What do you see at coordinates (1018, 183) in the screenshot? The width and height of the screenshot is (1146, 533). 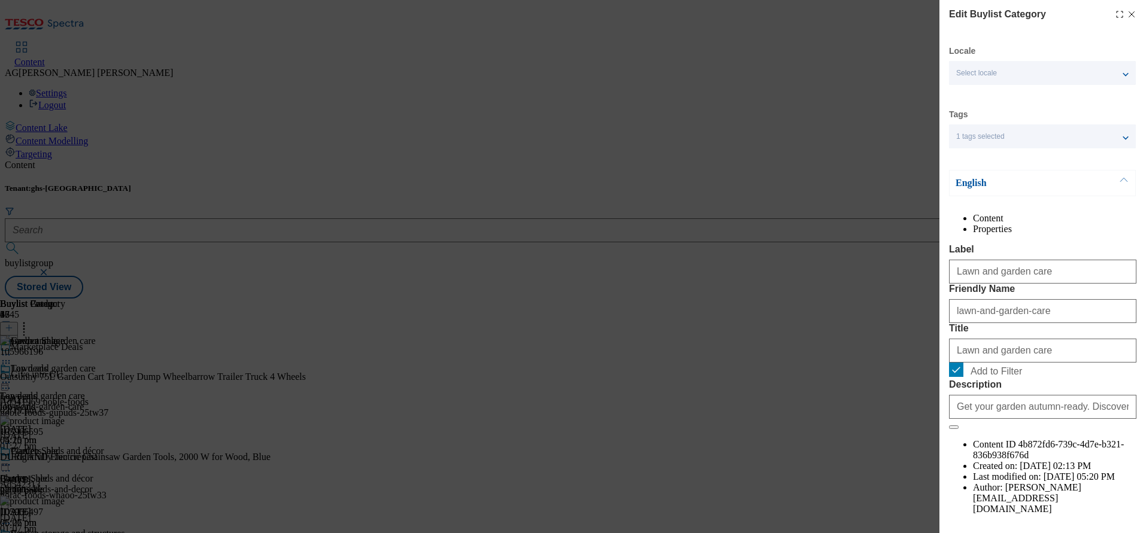 I see `p: English` at bounding box center [1018, 183].